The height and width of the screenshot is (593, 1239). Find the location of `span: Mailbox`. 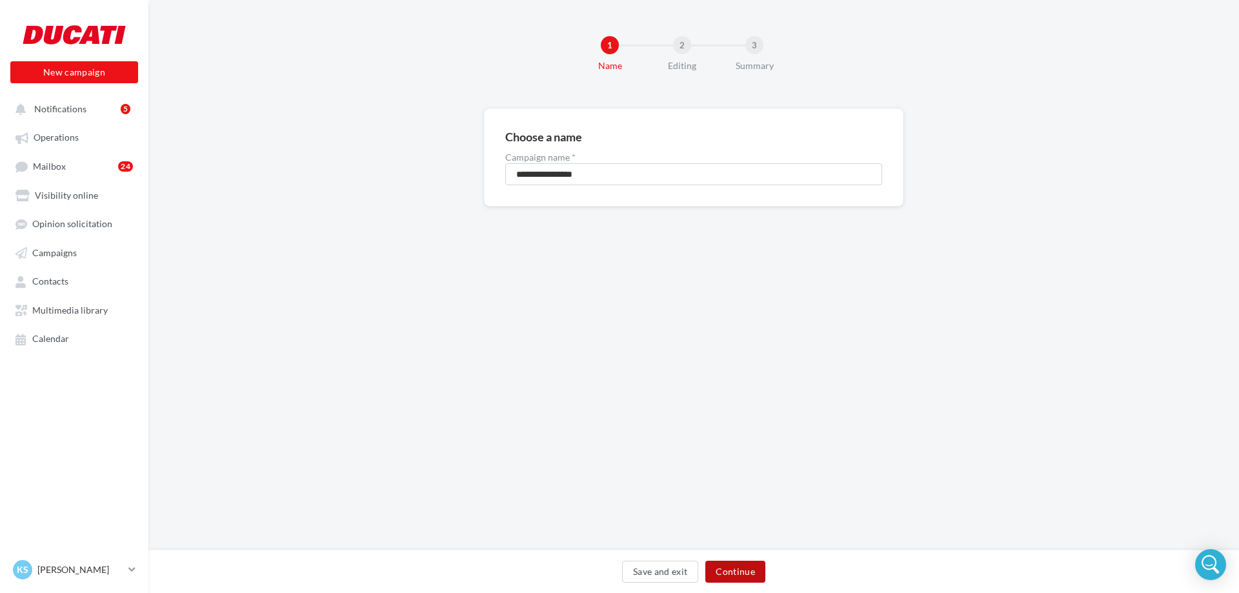

span: Mailbox is located at coordinates (49, 166).